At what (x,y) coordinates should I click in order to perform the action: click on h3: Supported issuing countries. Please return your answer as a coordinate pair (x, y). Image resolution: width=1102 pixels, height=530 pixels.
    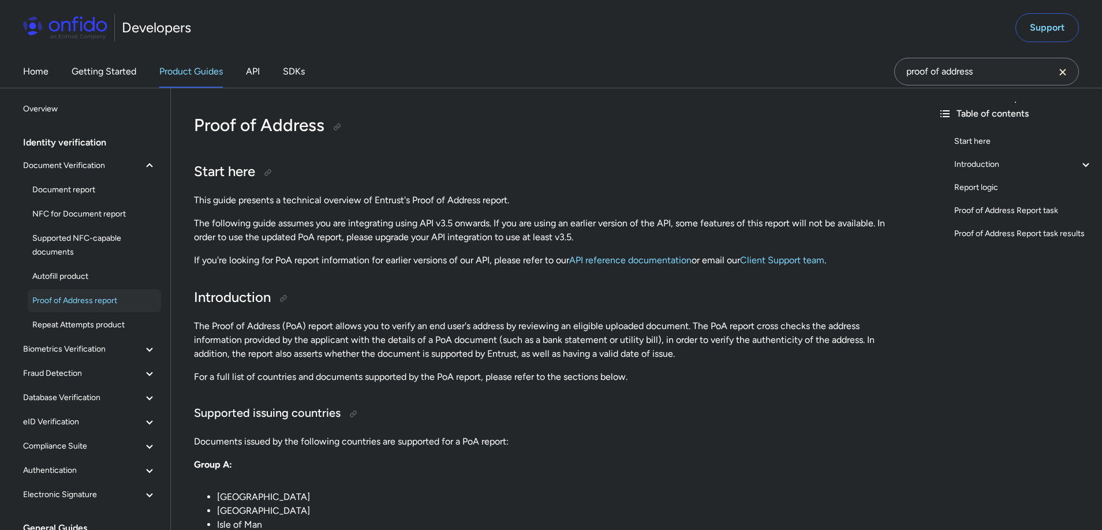
    Looking at the image, I should click on (549, 414).